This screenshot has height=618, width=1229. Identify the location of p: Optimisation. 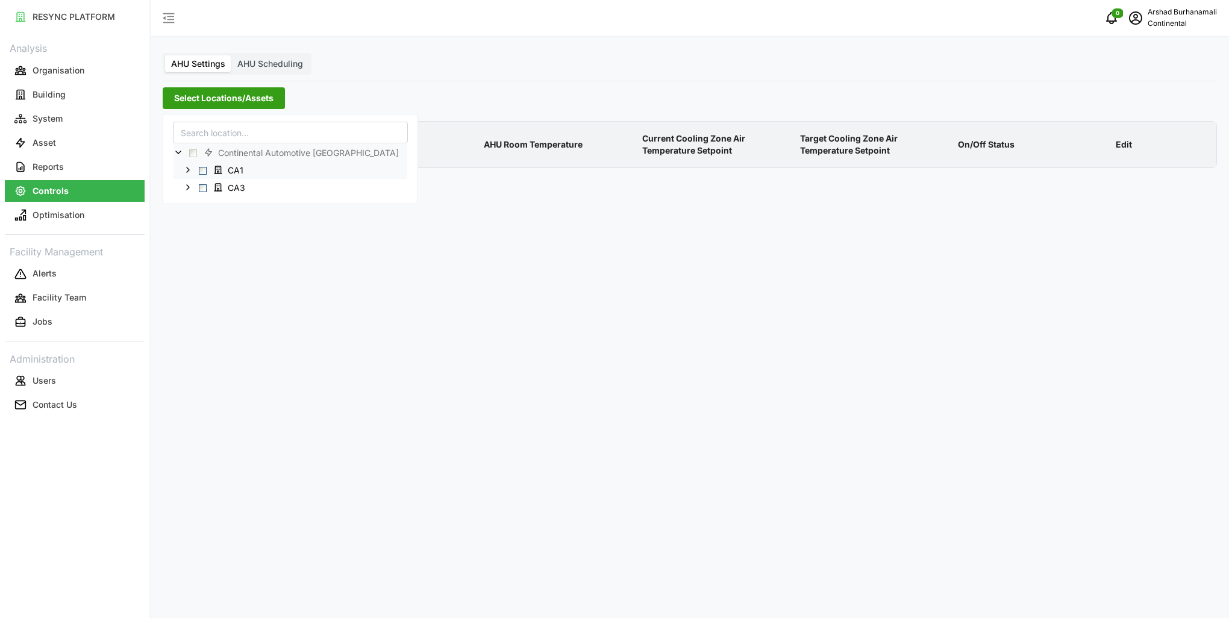
(58, 215).